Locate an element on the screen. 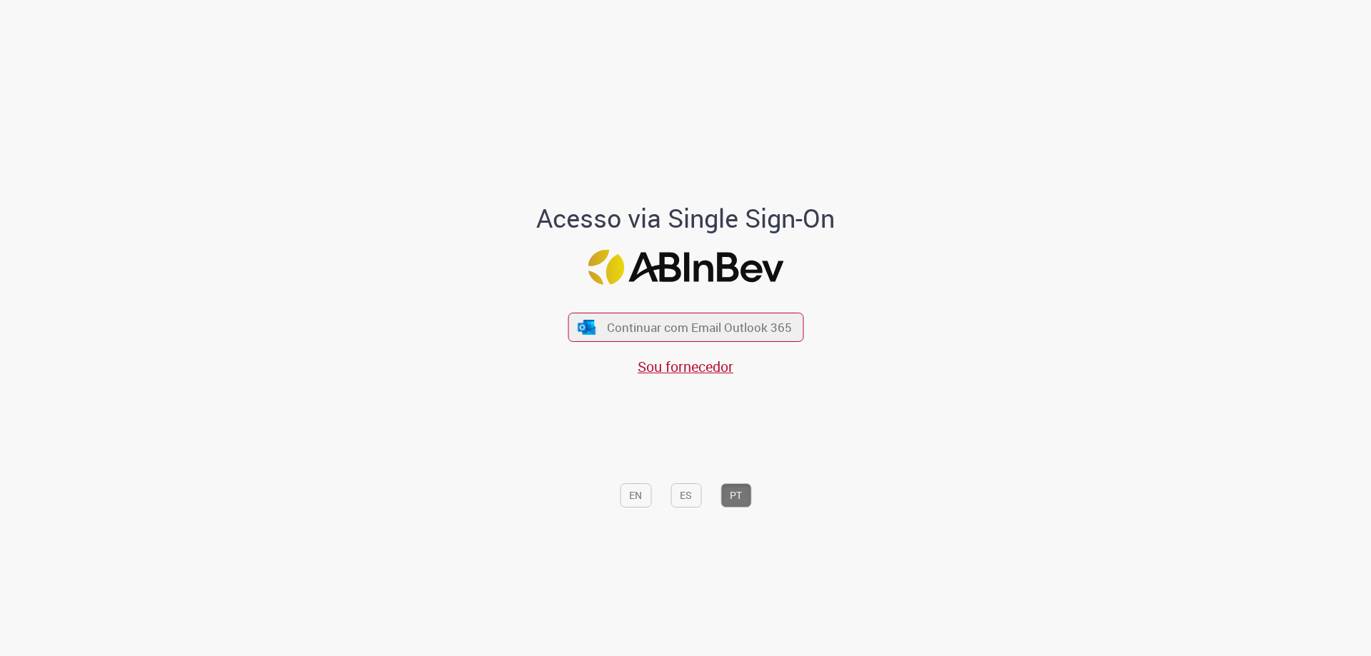 This screenshot has width=1371, height=656. button: PT is located at coordinates (735, 495).